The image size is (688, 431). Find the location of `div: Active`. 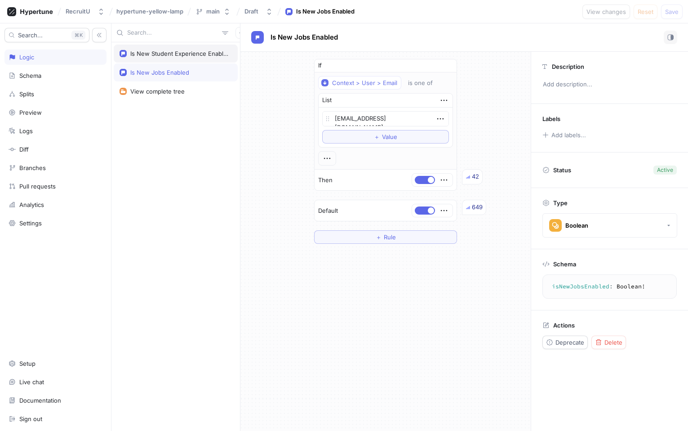

div: Active is located at coordinates (665, 170).